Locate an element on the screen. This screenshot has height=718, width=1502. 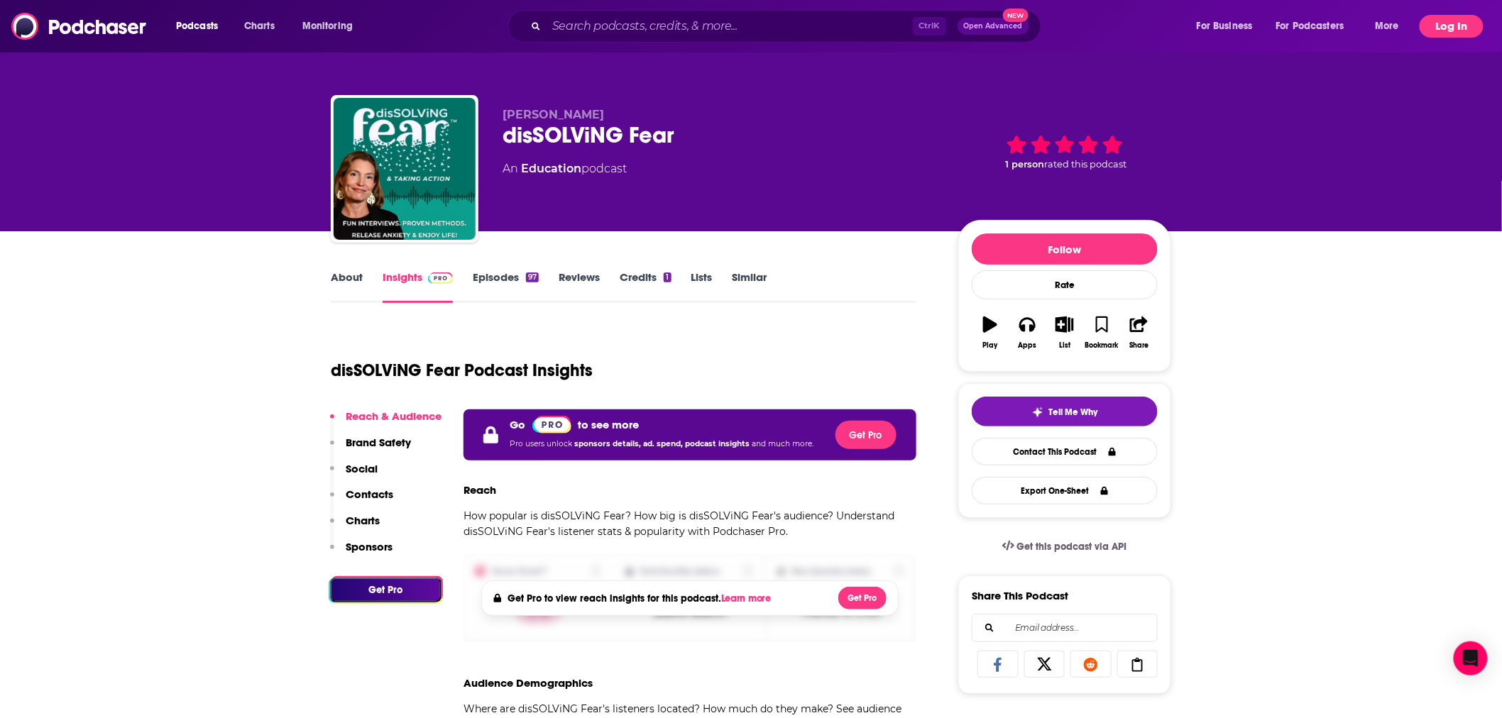
span: 1 person is located at coordinates (1024, 164).